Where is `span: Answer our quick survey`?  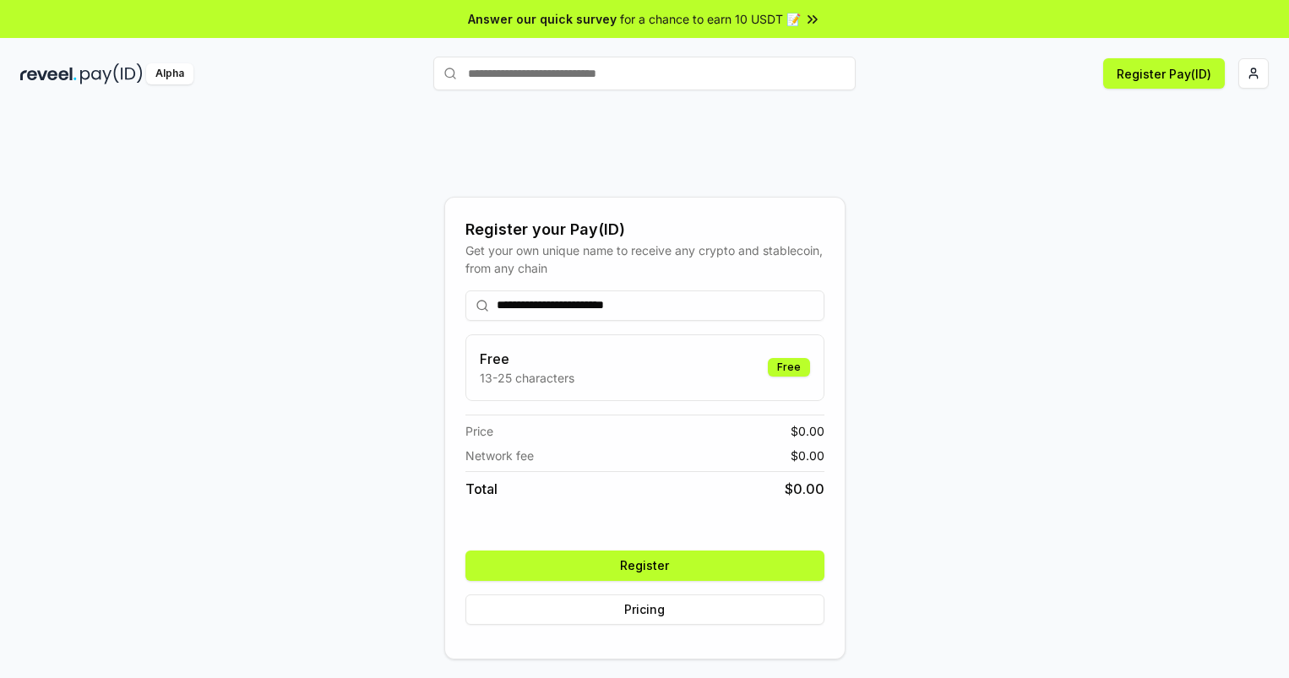 span: Answer our quick survey is located at coordinates (542, 19).